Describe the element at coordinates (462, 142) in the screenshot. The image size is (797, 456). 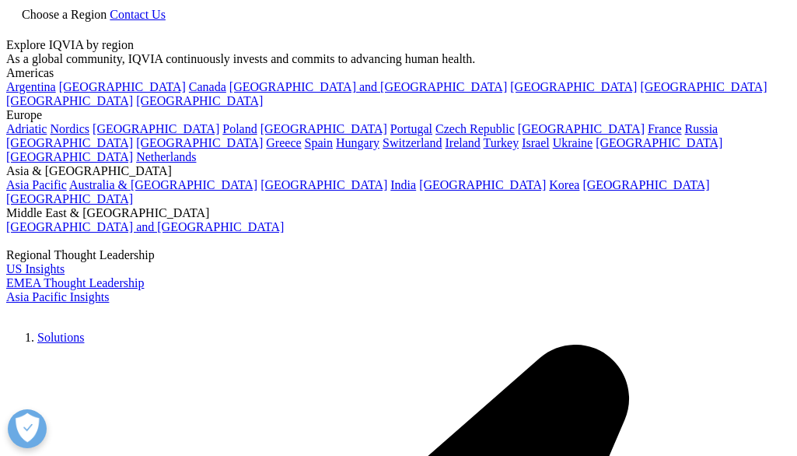
I see `a: Ireland` at that location.